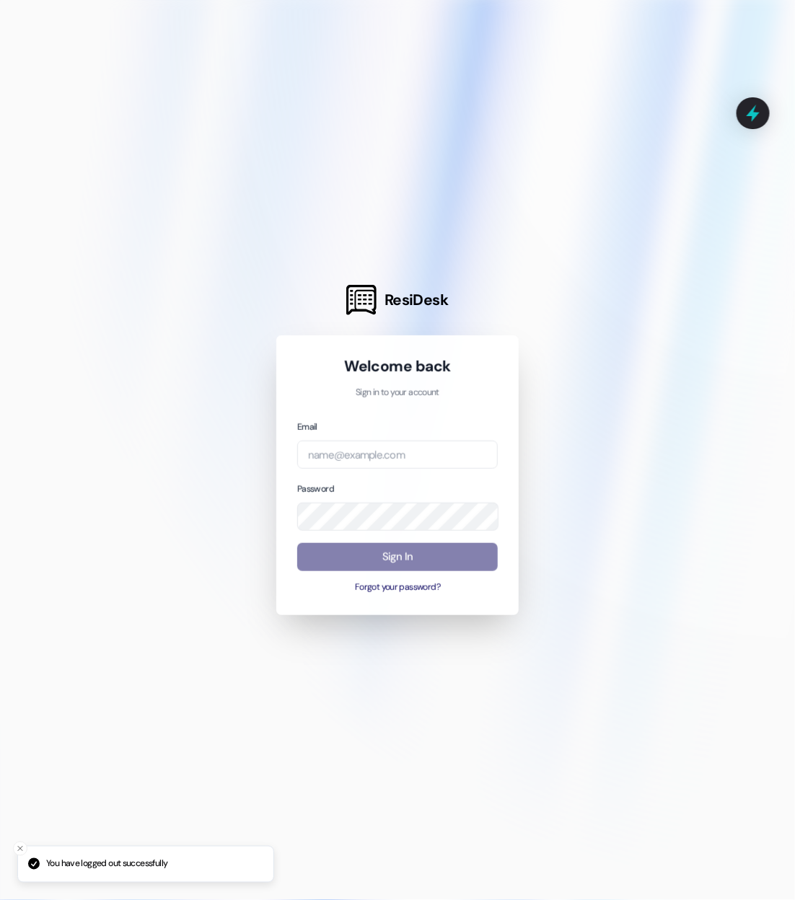 This screenshot has width=795, height=900. Describe the element at coordinates (307, 427) in the screenshot. I see `label: Email` at that location.